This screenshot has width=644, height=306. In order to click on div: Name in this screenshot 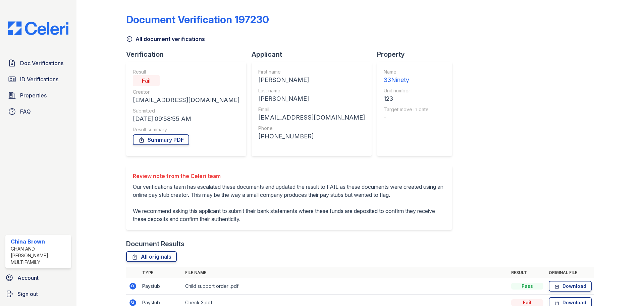, I will do `click(406, 72)`.